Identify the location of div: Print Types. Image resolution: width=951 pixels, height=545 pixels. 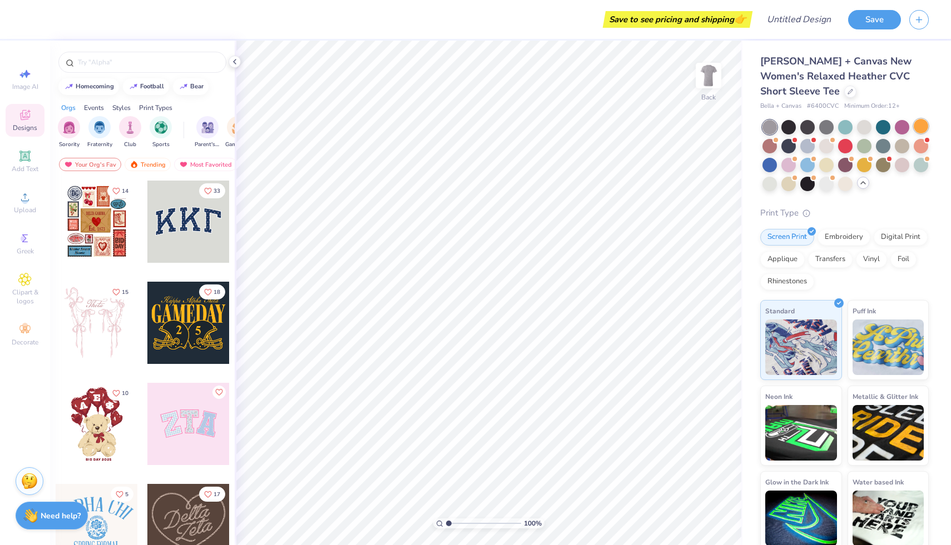
(156, 108).